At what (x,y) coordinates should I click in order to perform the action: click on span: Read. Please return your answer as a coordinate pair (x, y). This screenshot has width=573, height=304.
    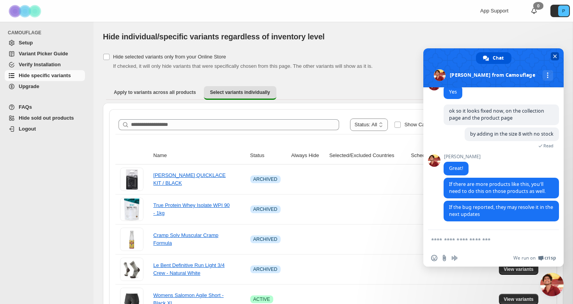
    Looking at the image, I should click on (549, 146).